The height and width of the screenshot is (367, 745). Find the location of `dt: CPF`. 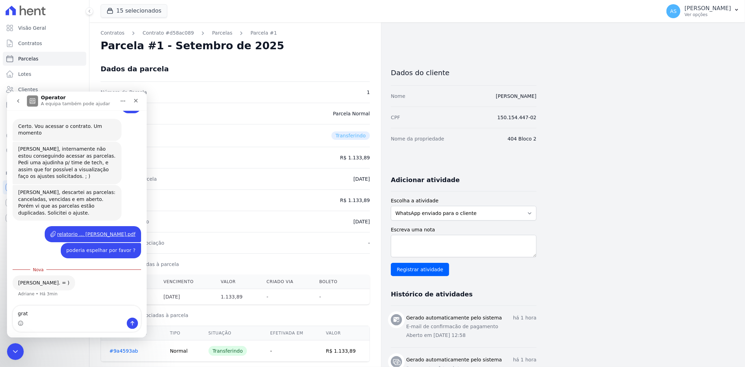

dt: CPF is located at coordinates (395, 117).